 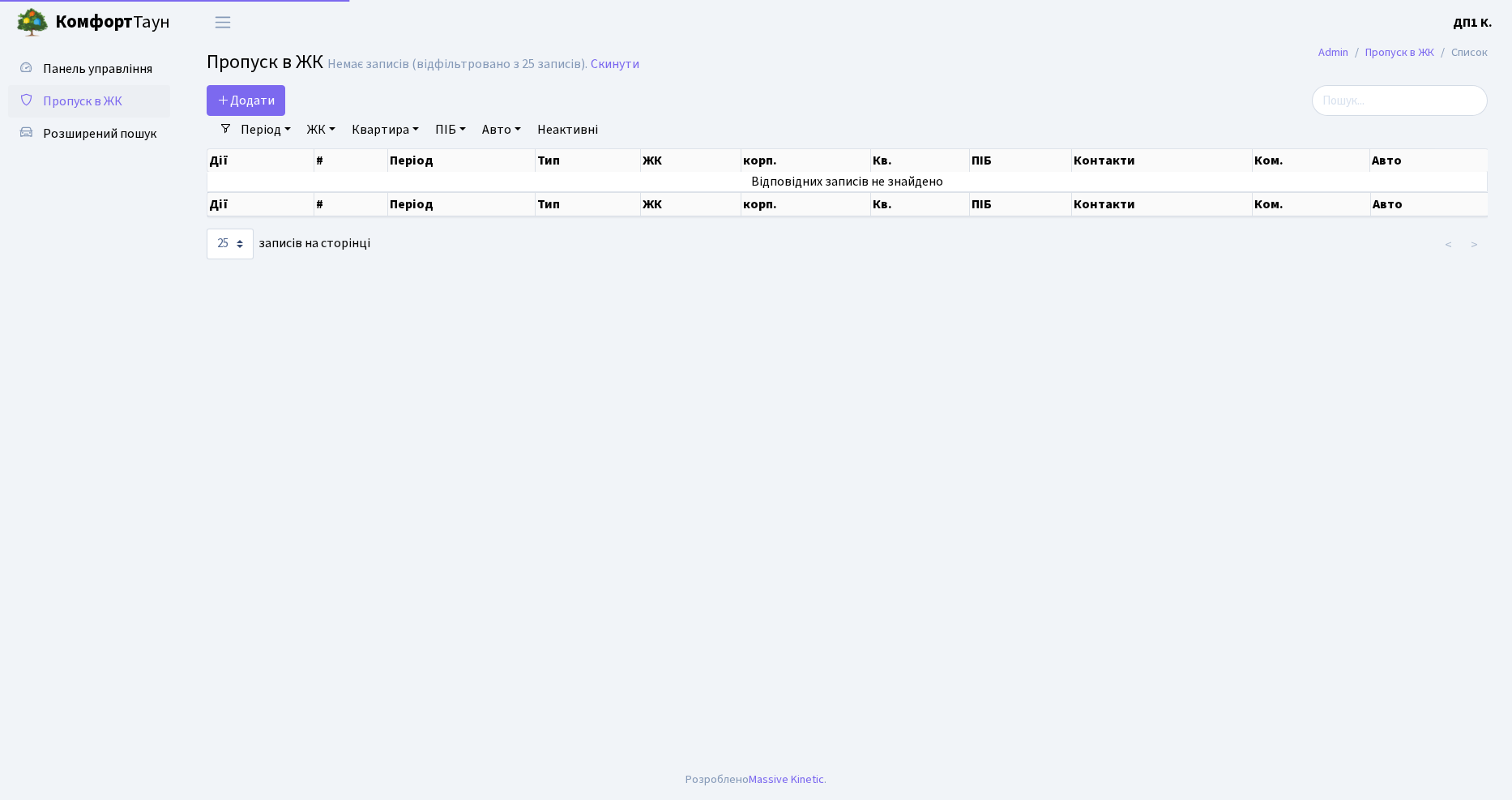 I want to click on span: Таун, so click(x=113, y=22).